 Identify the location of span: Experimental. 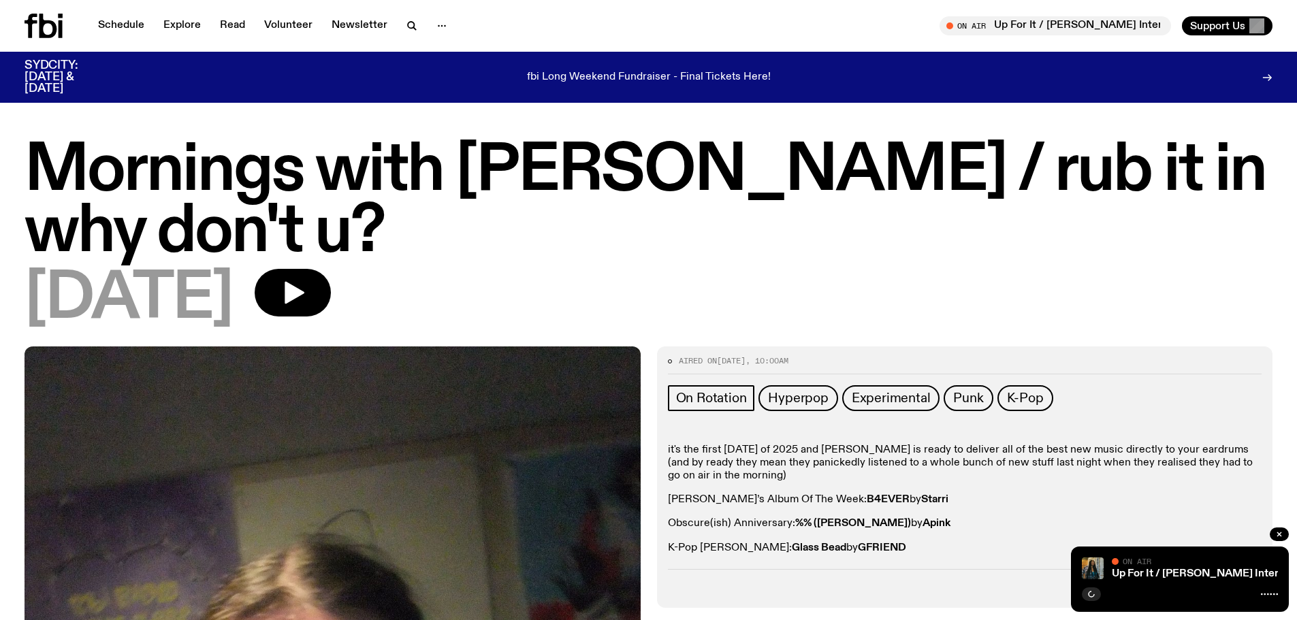
(891, 398).